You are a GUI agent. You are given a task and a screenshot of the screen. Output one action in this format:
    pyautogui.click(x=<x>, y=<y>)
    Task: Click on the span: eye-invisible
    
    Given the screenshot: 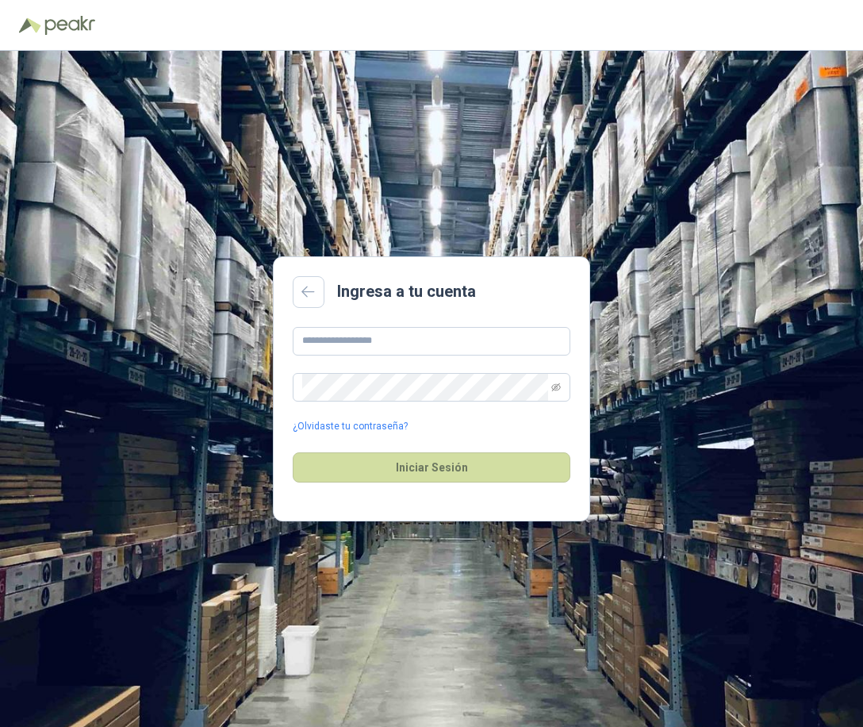 What is the action you would take?
    pyautogui.click(x=556, y=387)
    